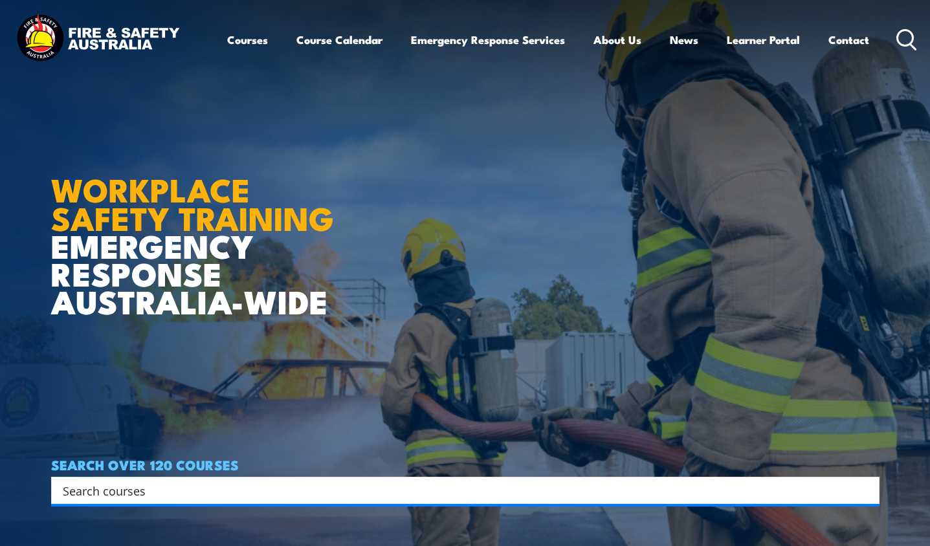  What do you see at coordinates (488, 39) in the screenshot?
I see `a: Emergency Response Services` at bounding box center [488, 39].